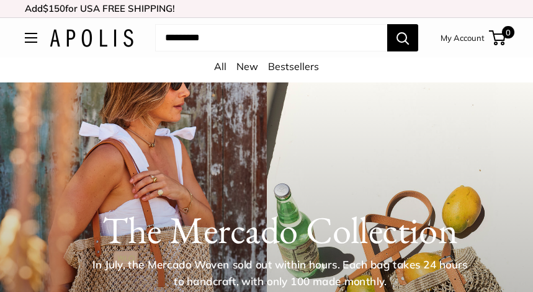  What do you see at coordinates (293, 66) in the screenshot?
I see `a: Bestsellers` at bounding box center [293, 66].